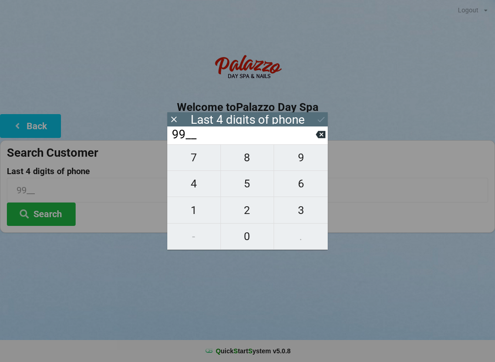 The image size is (495, 362). What do you see at coordinates (194, 184) in the screenshot?
I see `span: 4` at bounding box center [194, 184].